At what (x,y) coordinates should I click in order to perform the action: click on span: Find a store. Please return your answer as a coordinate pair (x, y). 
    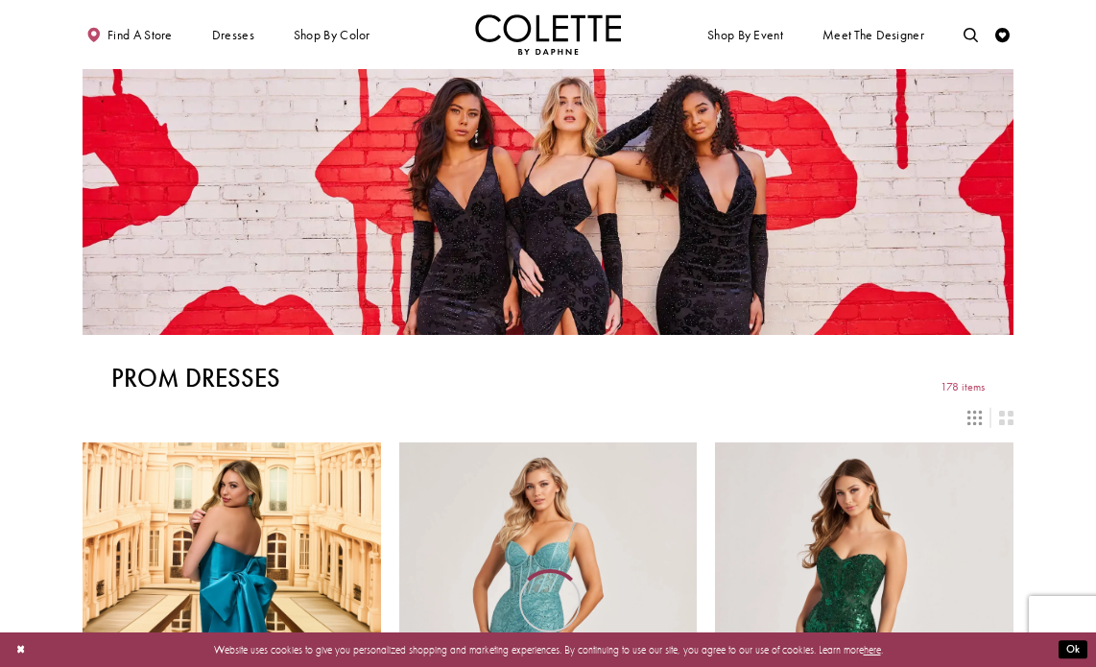
    Looking at the image, I should click on (140, 35).